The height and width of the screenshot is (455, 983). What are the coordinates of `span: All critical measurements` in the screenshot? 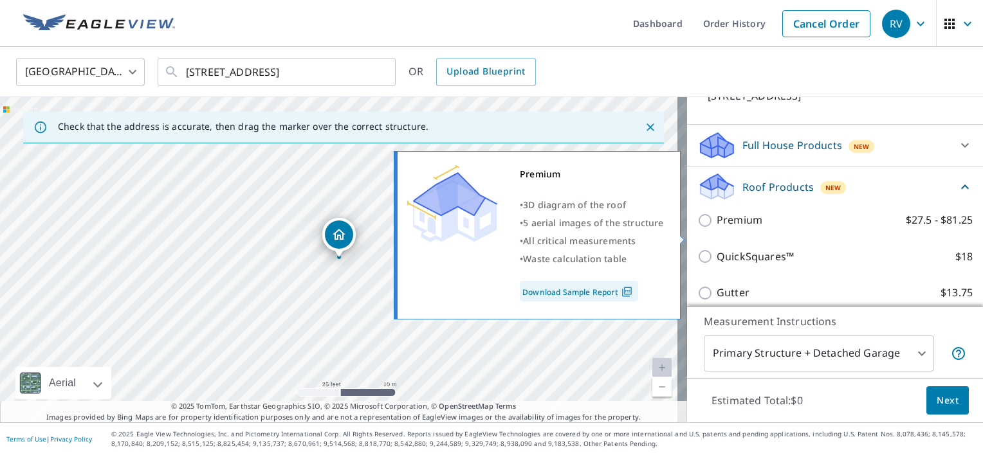 It's located at (579, 241).